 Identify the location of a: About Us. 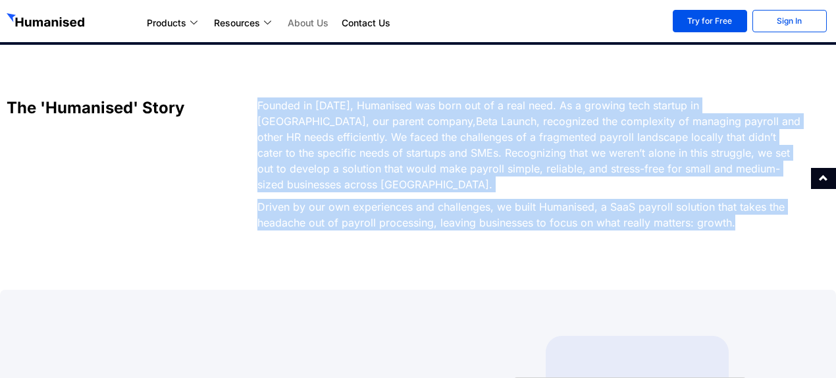
(308, 23).